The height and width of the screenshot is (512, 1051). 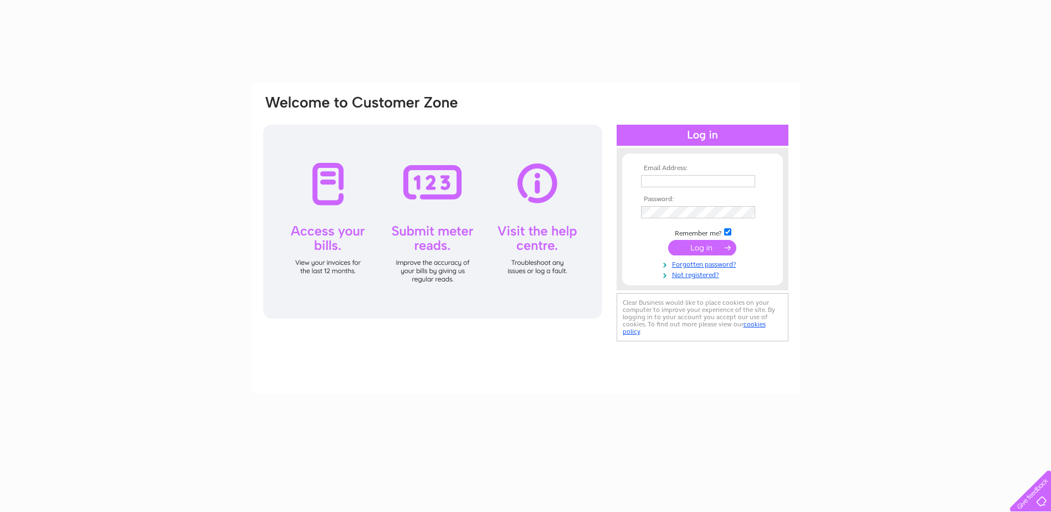 What do you see at coordinates (703, 263) in the screenshot?
I see `a: Forgotten password?` at bounding box center [703, 263].